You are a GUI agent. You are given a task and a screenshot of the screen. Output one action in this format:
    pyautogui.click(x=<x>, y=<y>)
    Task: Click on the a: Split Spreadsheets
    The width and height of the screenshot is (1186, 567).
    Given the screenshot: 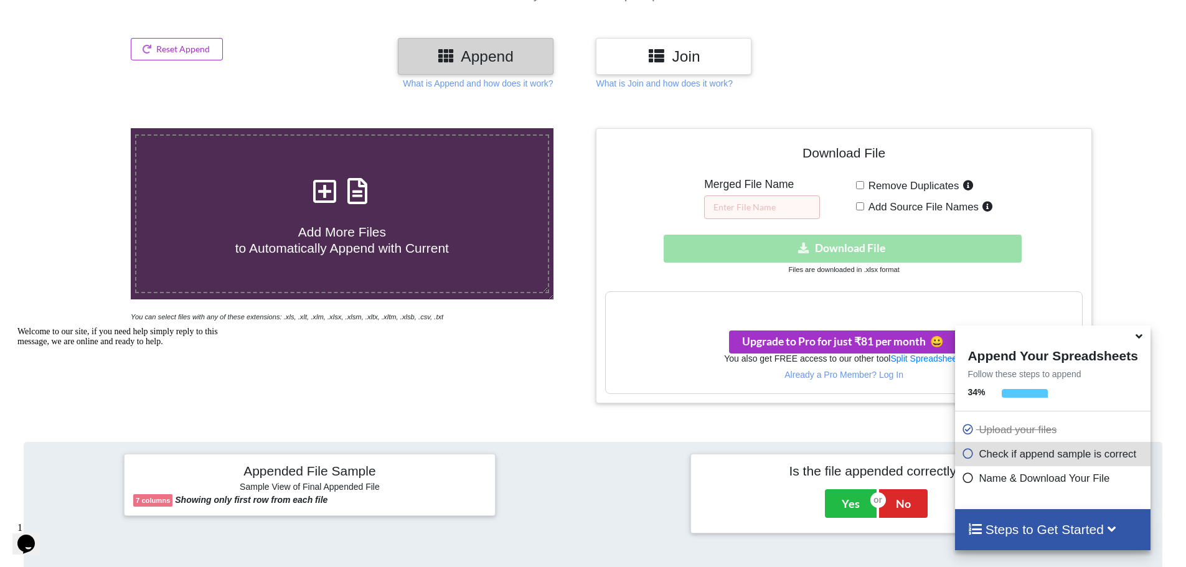 What is the action you would take?
    pyautogui.click(x=927, y=359)
    